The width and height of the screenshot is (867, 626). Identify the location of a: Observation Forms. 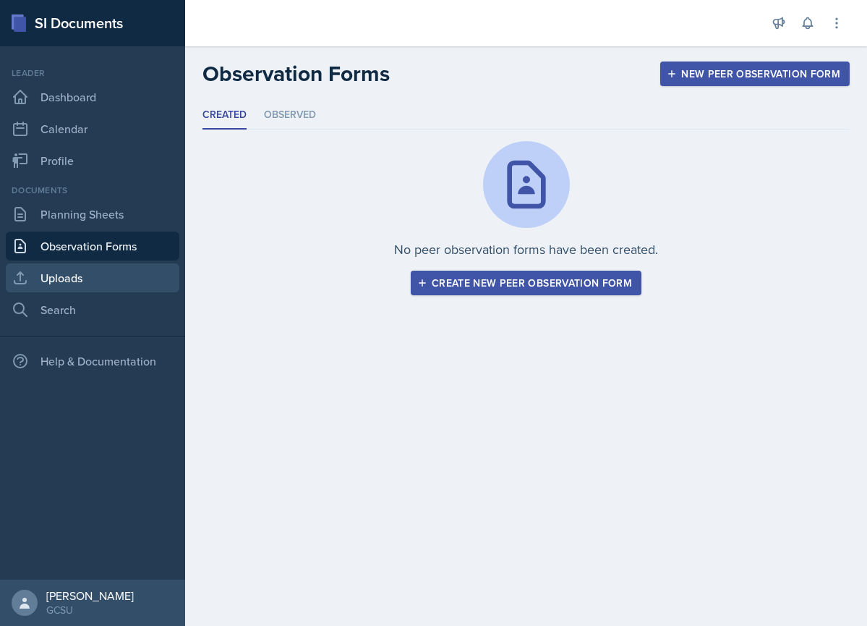
(93, 246).